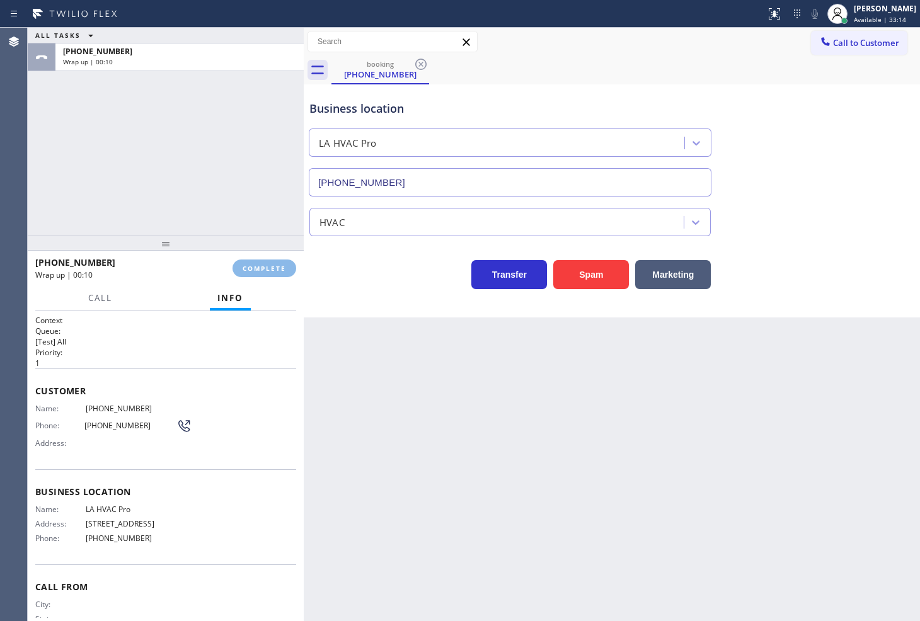  I want to click on div: HVAC, so click(332, 222).